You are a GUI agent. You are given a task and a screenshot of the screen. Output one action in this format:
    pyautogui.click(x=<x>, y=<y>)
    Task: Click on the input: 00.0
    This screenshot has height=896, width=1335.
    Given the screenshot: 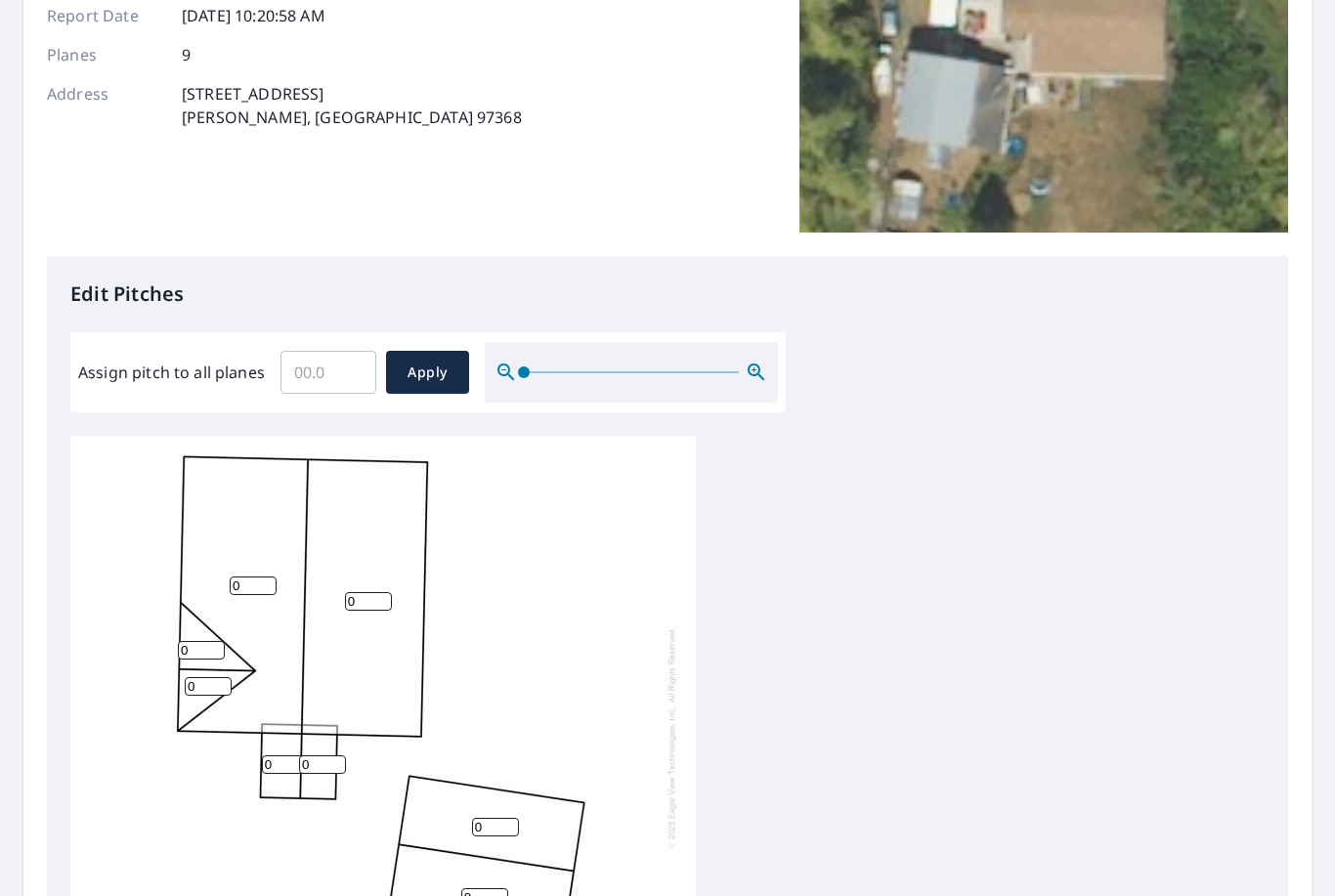 What is the action you would take?
    pyautogui.click(x=329, y=372)
    